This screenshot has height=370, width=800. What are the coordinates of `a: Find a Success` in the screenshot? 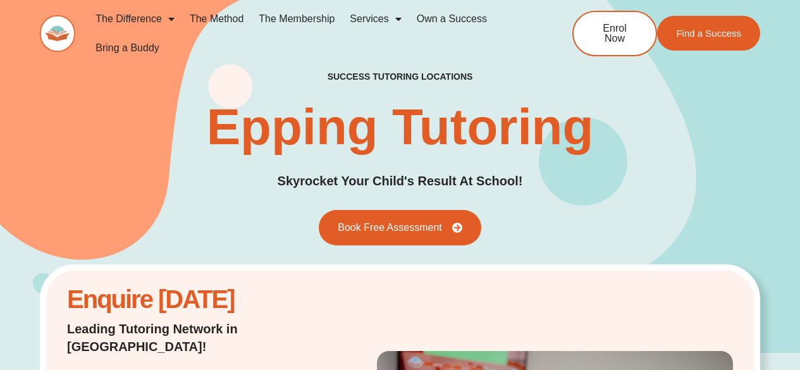 It's located at (708, 33).